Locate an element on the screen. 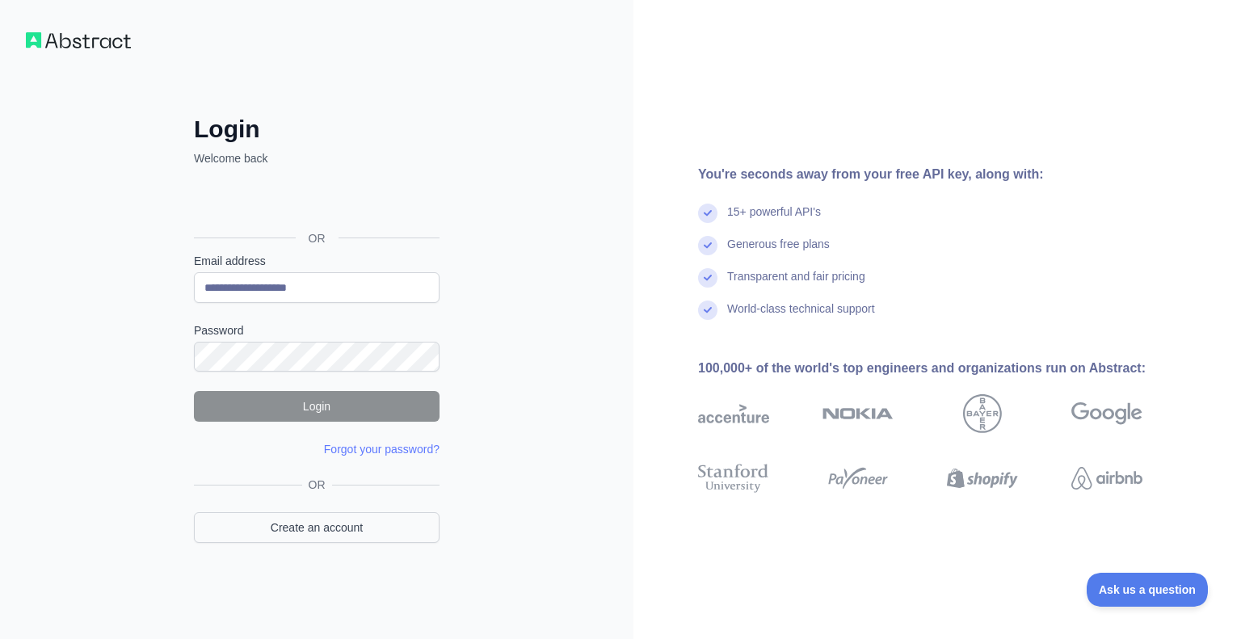 This screenshot has height=639, width=1241. img: bayer is located at coordinates (983, 414).